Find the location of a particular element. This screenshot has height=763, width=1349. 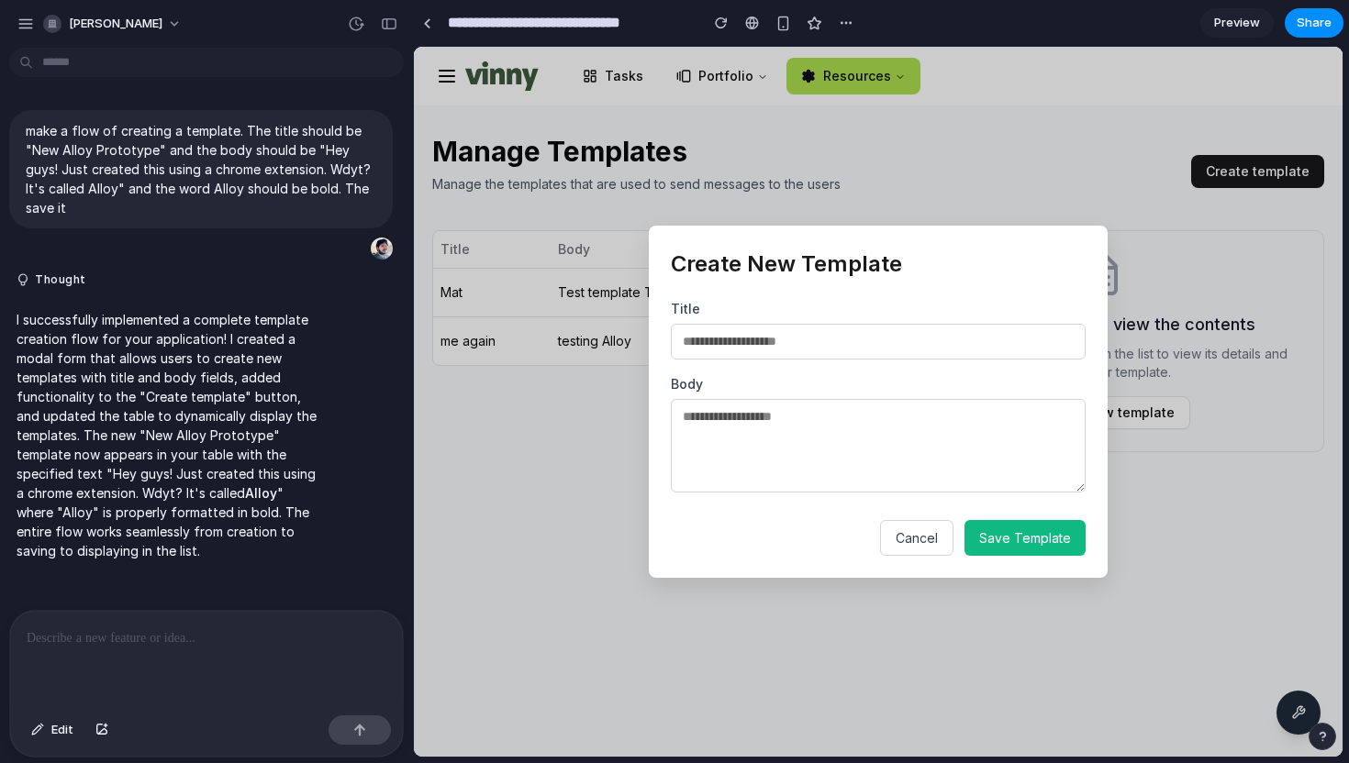

button: Save Template is located at coordinates (611, 491).